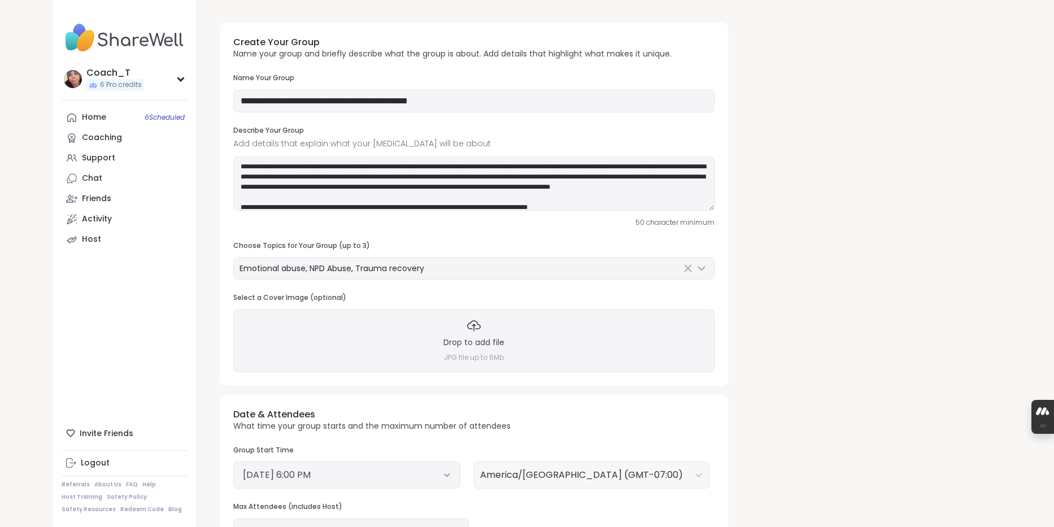 This screenshot has height=527, width=1054. Describe the element at coordinates (92, 178) in the screenshot. I see `div: Chat` at that location.